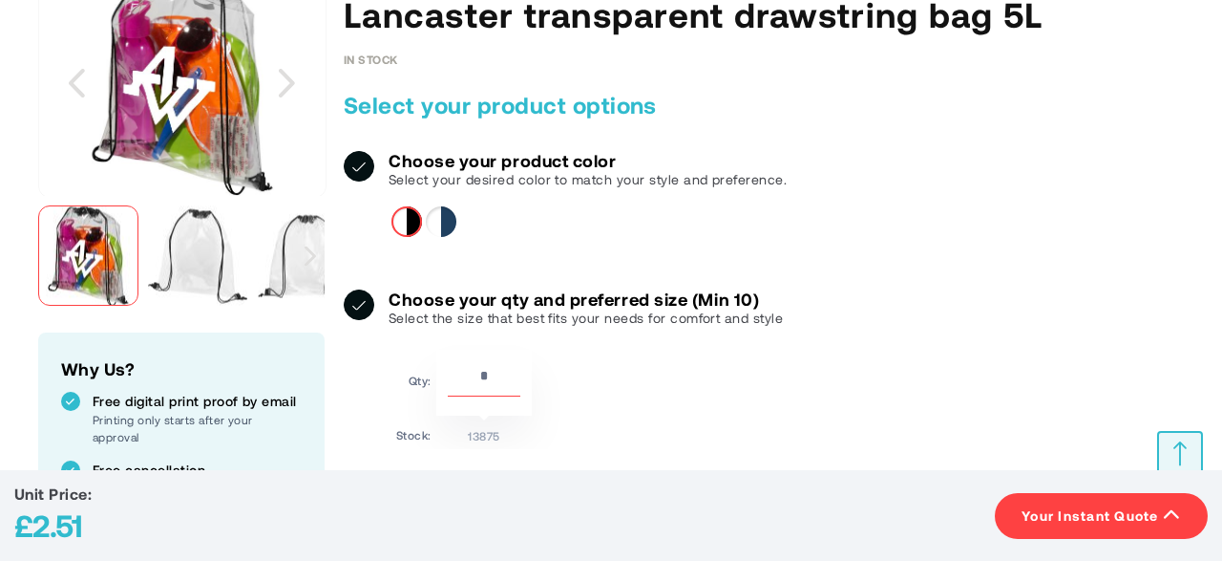 This screenshot has width=1222, height=561. Describe the element at coordinates (585, 299) in the screenshot. I see `h3: Choose your qty and preferred size (Min 10)` at that location.